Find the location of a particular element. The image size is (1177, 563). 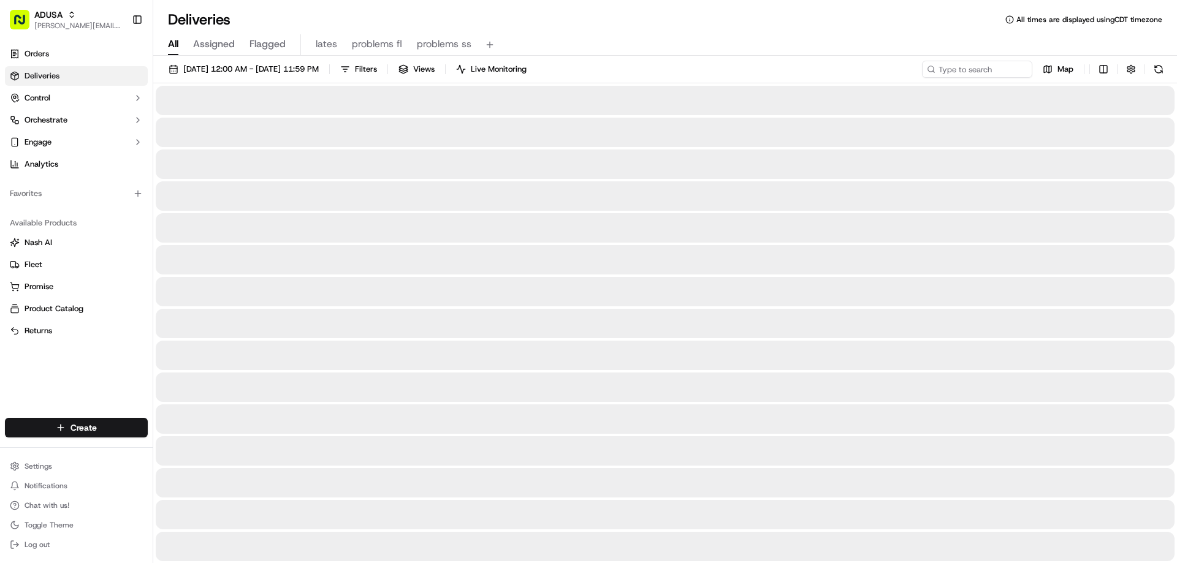

button: Promise is located at coordinates (76, 287).